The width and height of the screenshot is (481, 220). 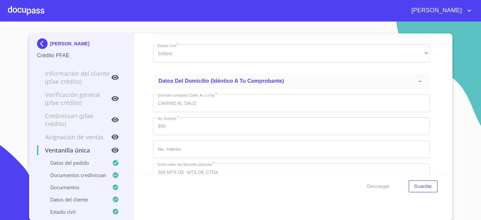 What do you see at coordinates (423, 186) in the screenshot?
I see `button: Guardar` at bounding box center [423, 186].